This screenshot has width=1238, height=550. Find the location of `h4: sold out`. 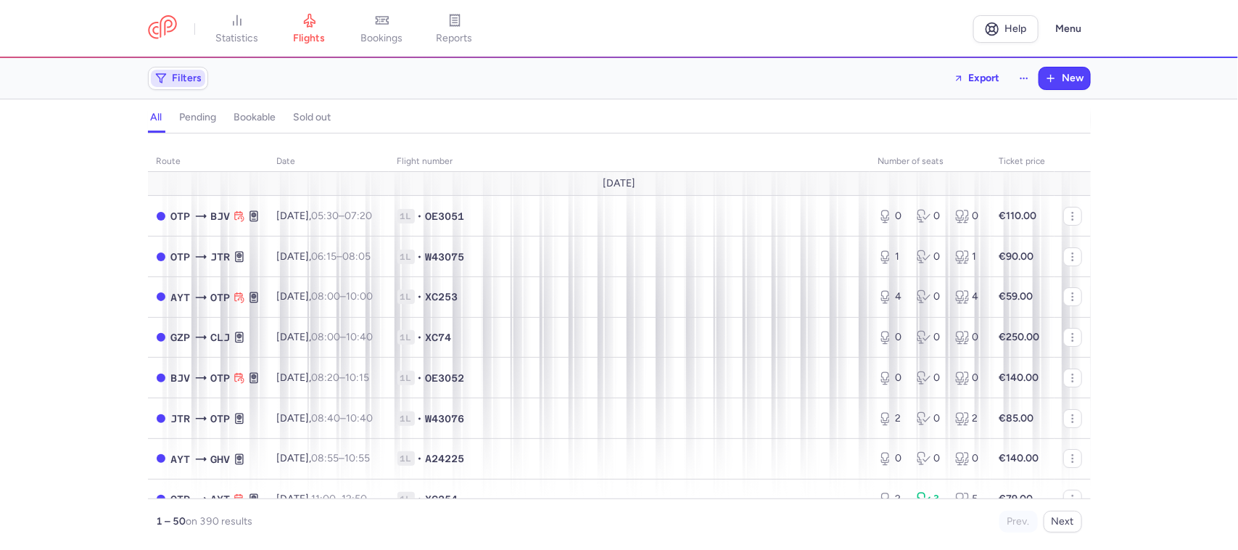

h4: sold out is located at coordinates (313, 118).